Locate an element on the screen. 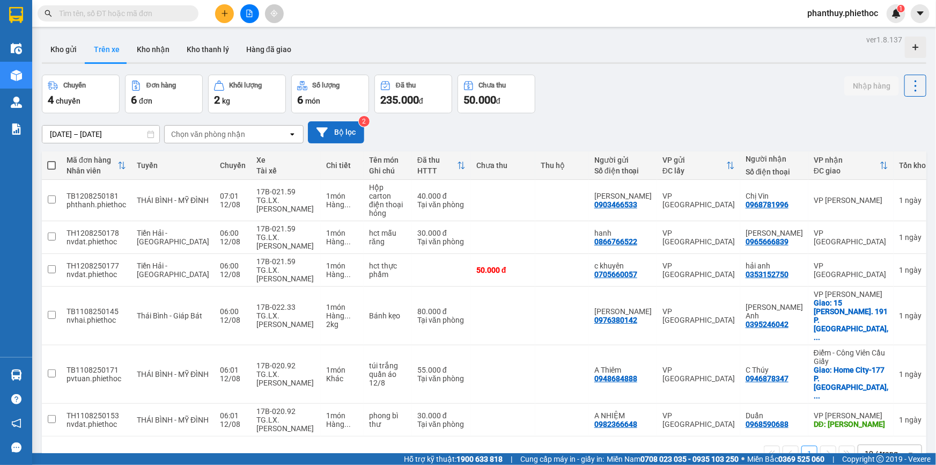  div: 0976380142 is located at coordinates (616, 320).